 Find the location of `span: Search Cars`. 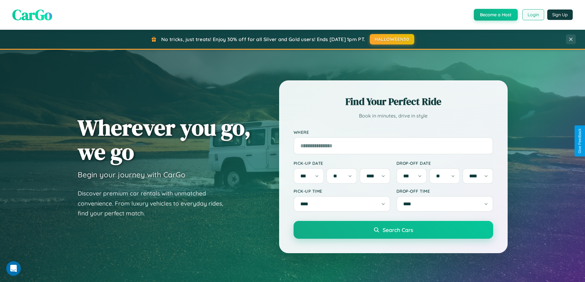

span: Search Cars is located at coordinates (398, 230).